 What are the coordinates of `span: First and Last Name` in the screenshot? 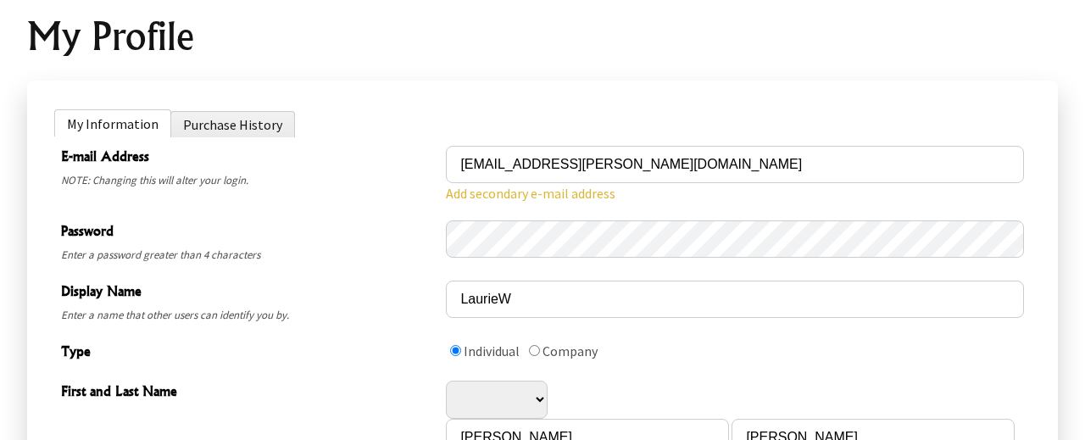 It's located at (249, 393).